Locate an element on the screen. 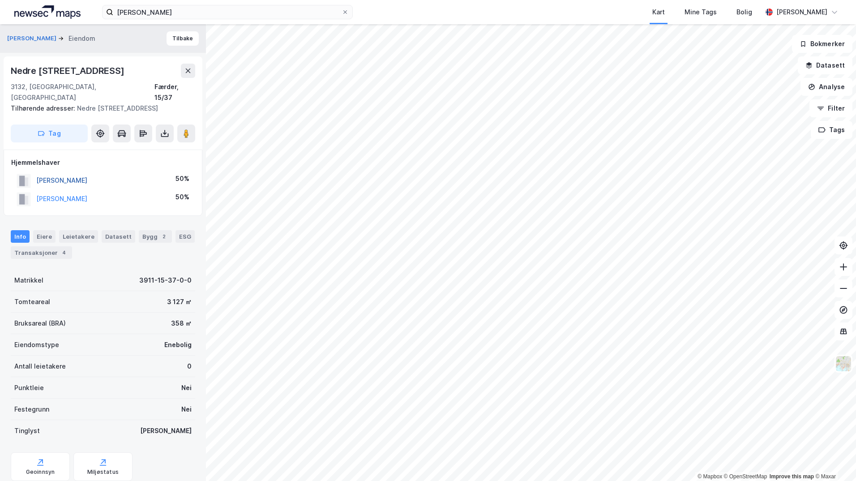 The image size is (856, 481). div: Transaksjoner is located at coordinates (41, 253).